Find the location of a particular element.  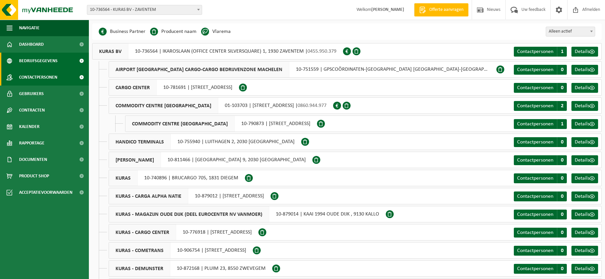

span: Rapportage is located at coordinates (32, 143).